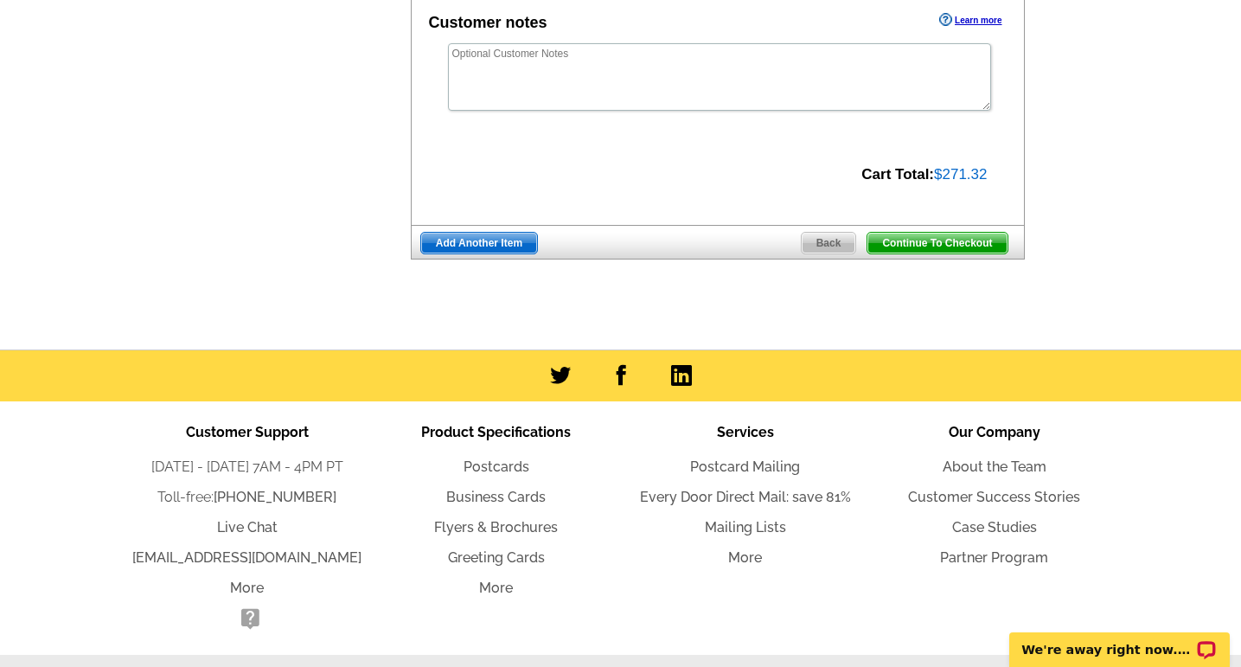  I want to click on span: Services, so click(746, 432).